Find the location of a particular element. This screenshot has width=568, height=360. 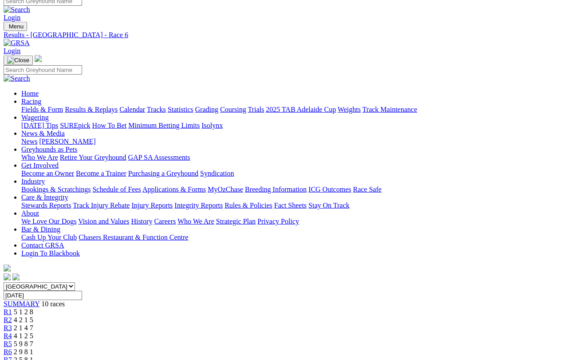

a: Become an Owner is located at coordinates (48, 173).